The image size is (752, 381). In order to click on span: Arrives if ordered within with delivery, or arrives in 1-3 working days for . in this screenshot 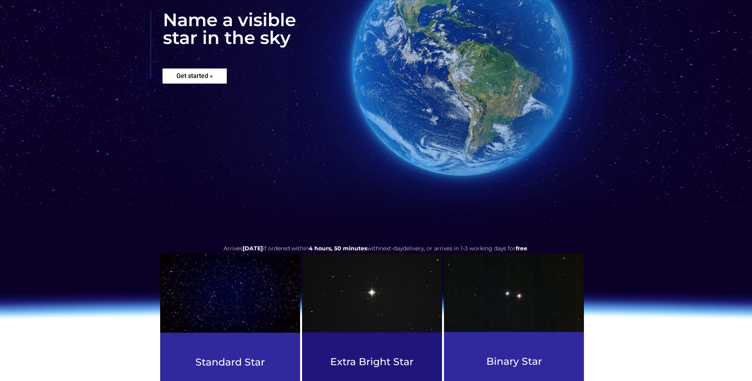, I will do `click(376, 249)`.